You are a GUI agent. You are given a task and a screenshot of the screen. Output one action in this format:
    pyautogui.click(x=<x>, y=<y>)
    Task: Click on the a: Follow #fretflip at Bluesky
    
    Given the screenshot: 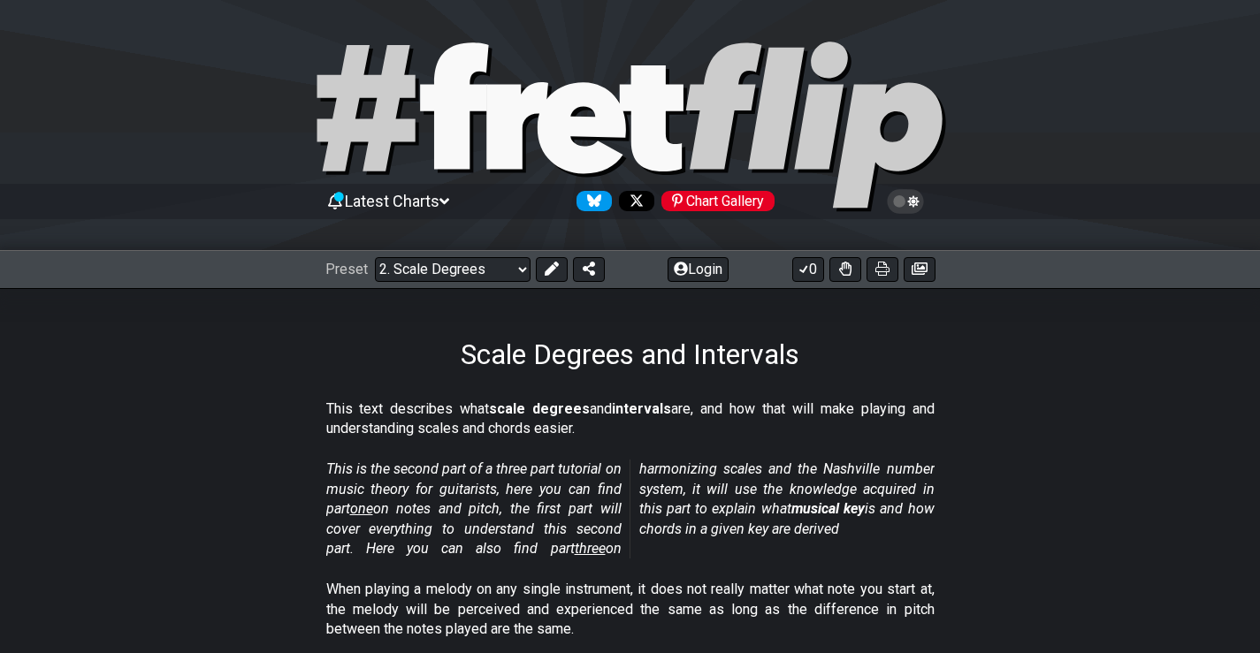 What is the action you would take?
    pyautogui.click(x=591, y=201)
    